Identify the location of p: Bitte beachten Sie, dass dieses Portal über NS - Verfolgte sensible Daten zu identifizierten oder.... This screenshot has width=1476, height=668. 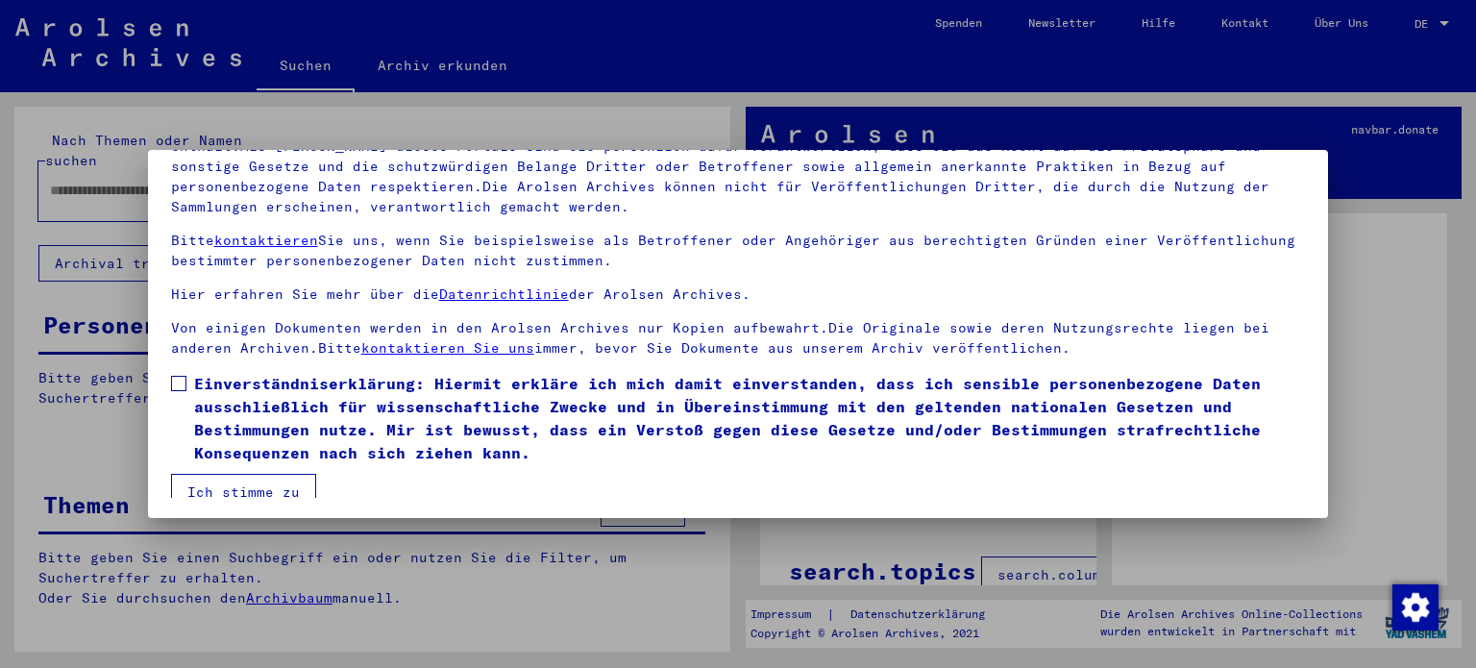
(738, 166).